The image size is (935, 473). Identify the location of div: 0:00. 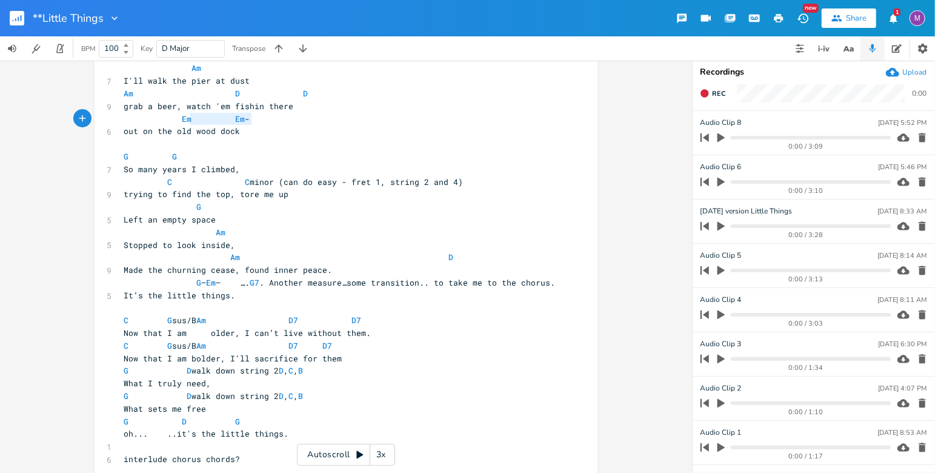
(919, 93).